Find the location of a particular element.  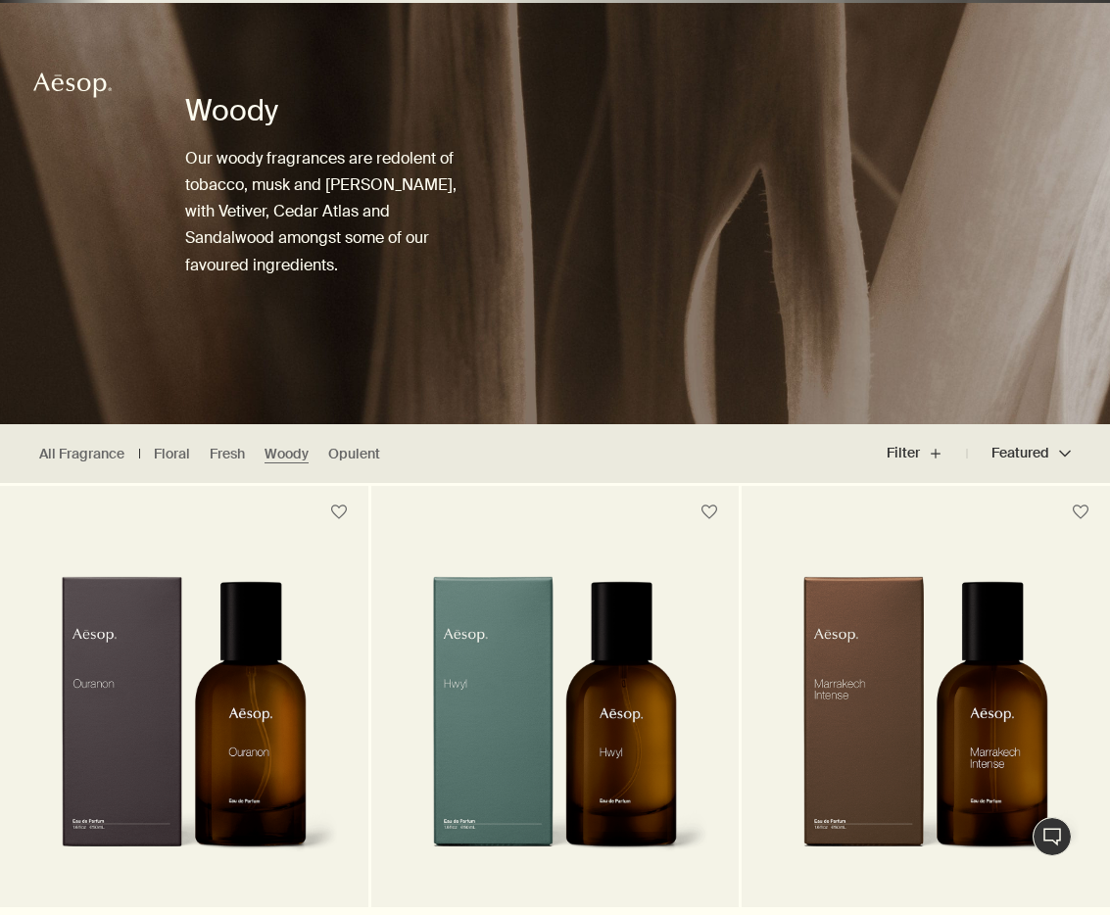

img: Hwyl Eau de Parfum in amber glass bottle with outer carton is located at coordinates (556, 727).